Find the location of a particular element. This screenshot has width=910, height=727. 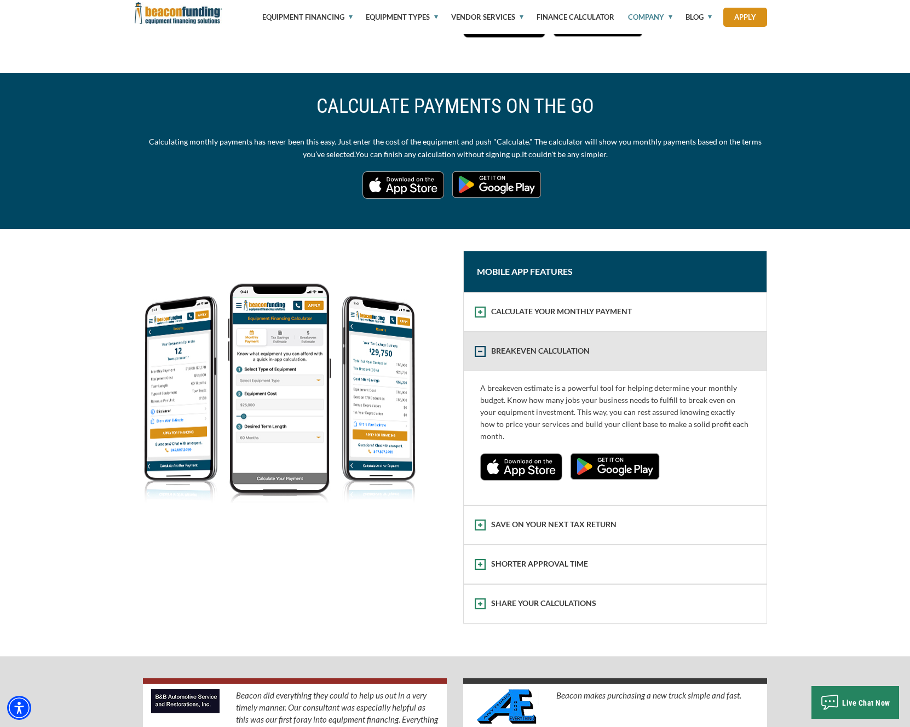

button: Live Chat Now is located at coordinates (856, 703).